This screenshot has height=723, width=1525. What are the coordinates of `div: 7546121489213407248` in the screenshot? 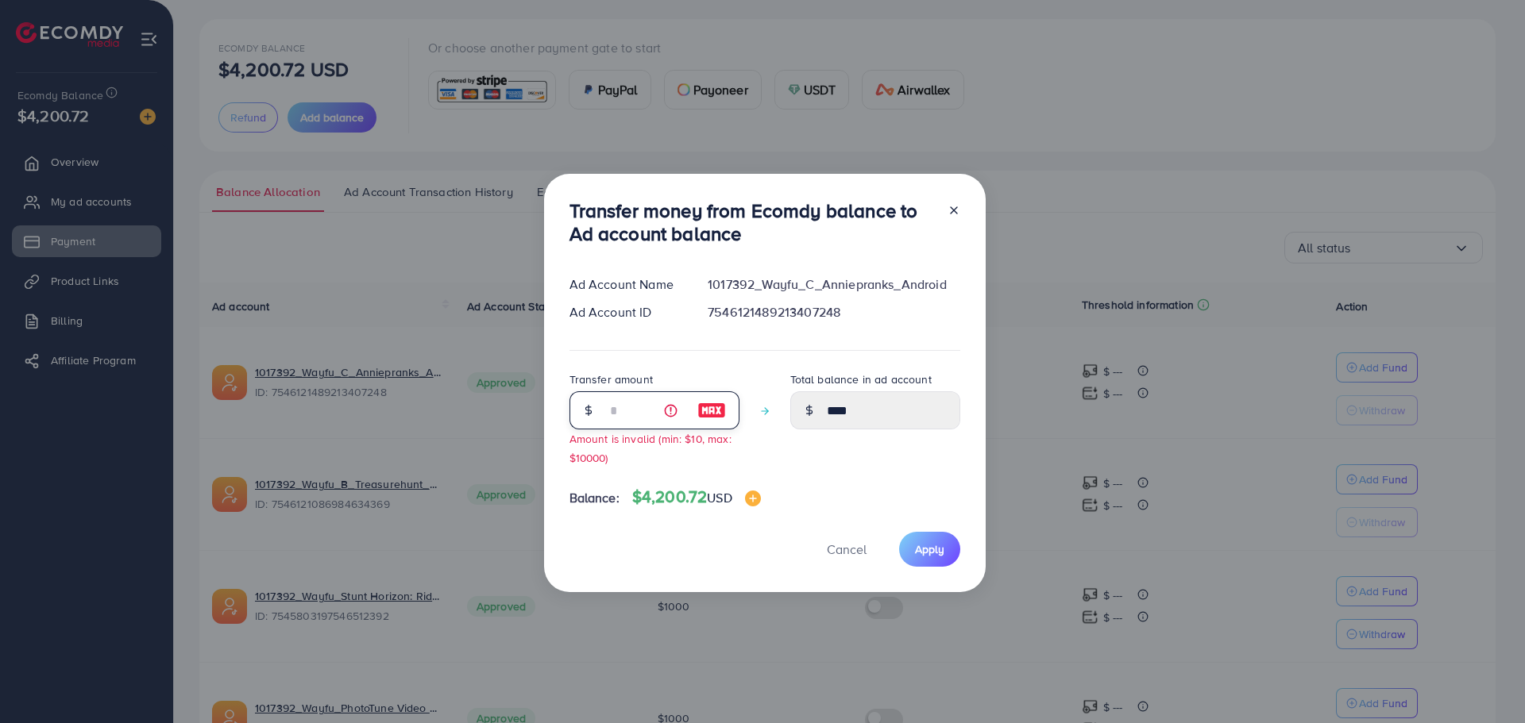 It's located at (833, 312).